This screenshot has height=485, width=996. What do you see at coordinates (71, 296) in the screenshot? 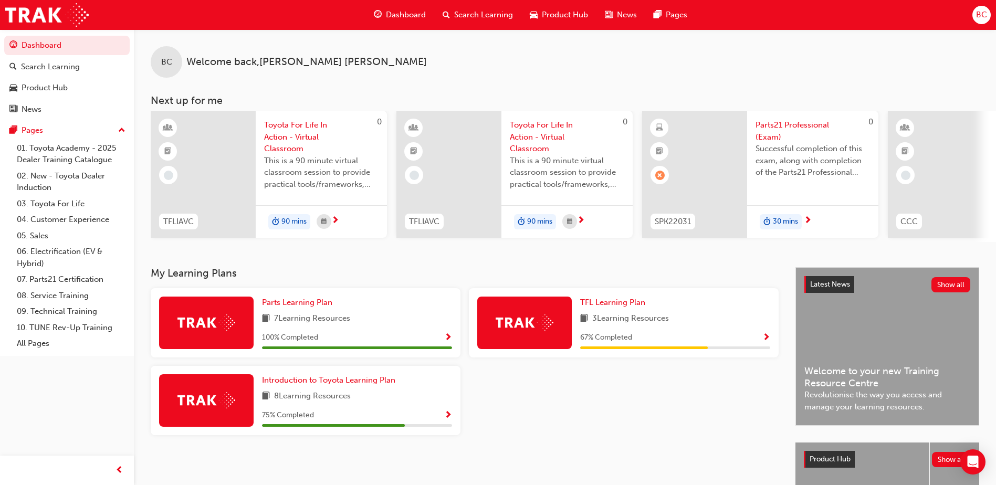
I see `a: 08. Service Training` at bounding box center [71, 296].